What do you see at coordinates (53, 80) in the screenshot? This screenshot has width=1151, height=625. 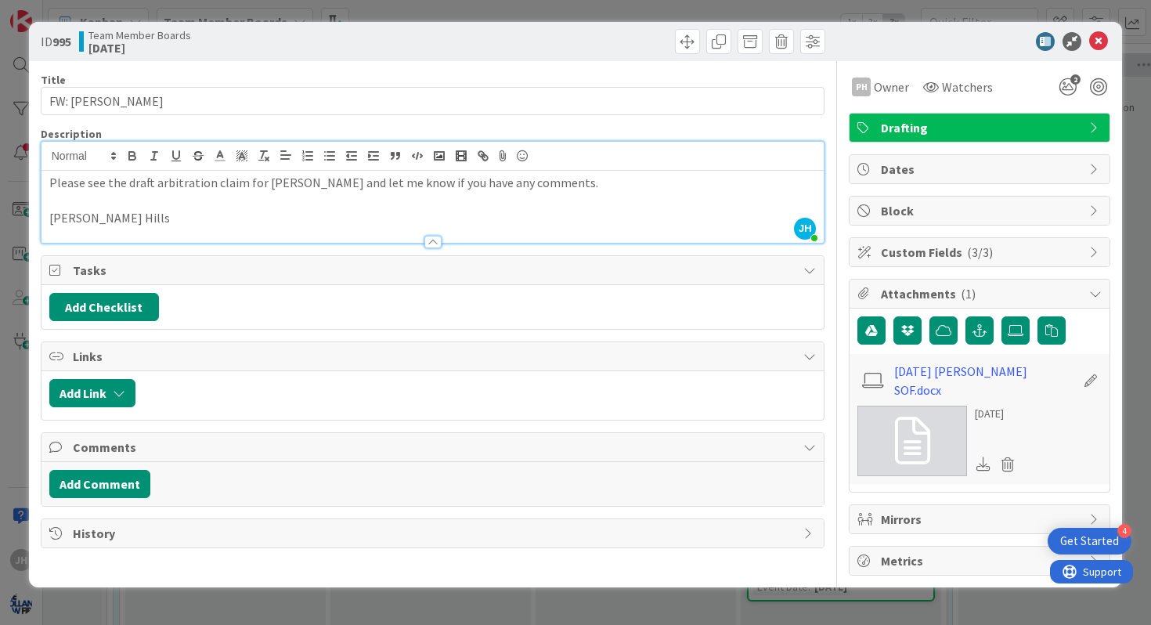 I see `label: Title` at bounding box center [53, 80].